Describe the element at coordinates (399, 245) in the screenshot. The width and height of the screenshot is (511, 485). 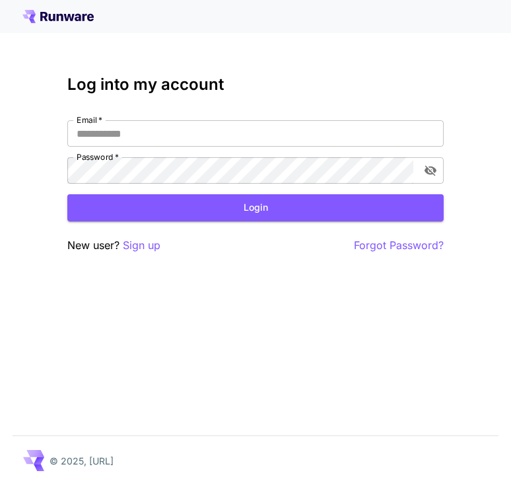
I see `p: Forgot Password?` at that location.